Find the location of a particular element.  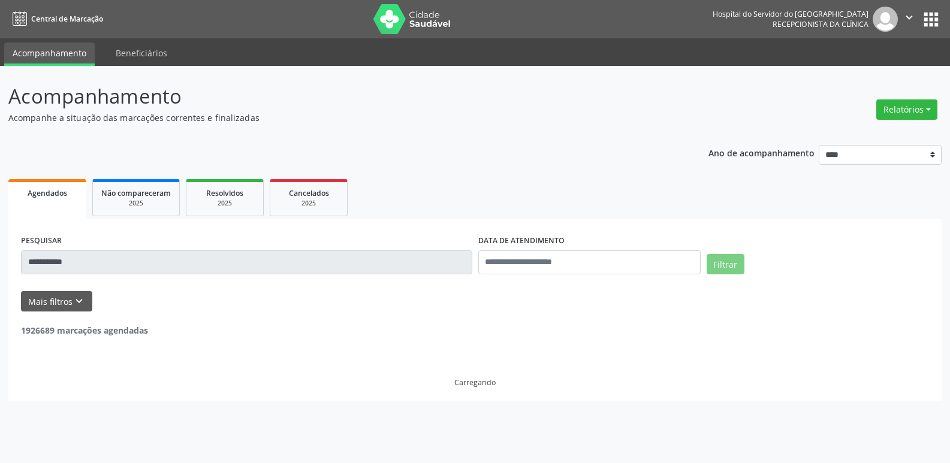

button: Relatórios is located at coordinates (907, 110).